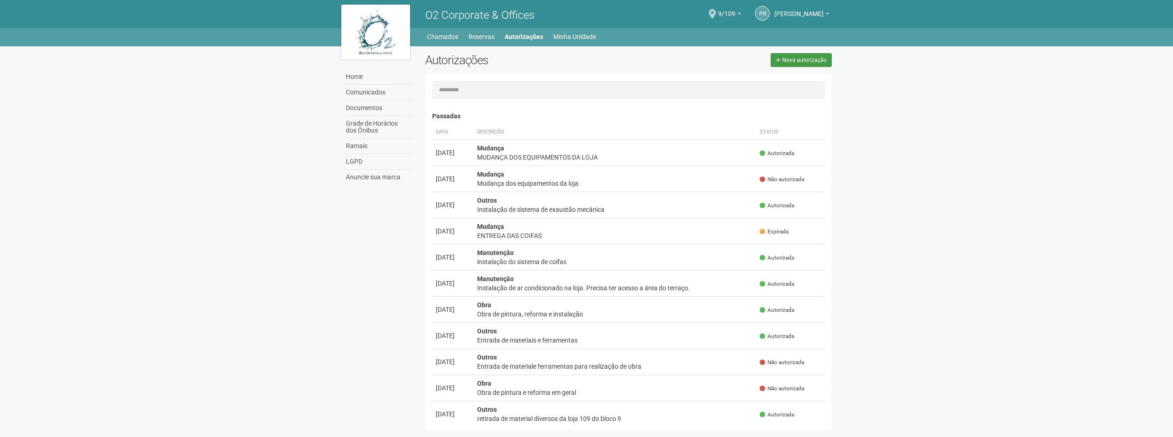 The image size is (1173, 437). What do you see at coordinates (377, 177) in the screenshot?
I see `a: Anuncie sua marca` at bounding box center [377, 177].